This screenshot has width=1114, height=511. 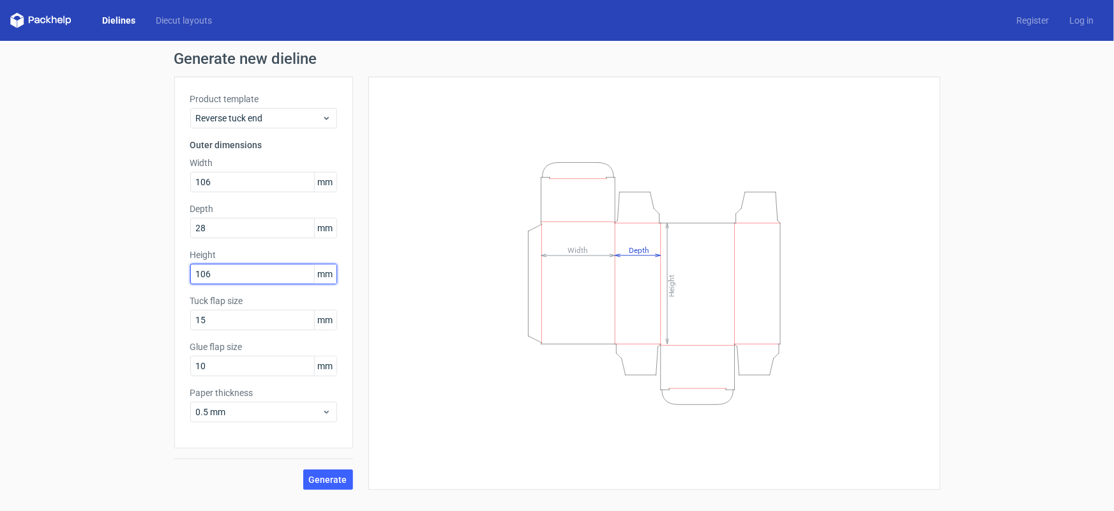 What do you see at coordinates (184, 20) in the screenshot?
I see `a: Diecut layouts` at bounding box center [184, 20].